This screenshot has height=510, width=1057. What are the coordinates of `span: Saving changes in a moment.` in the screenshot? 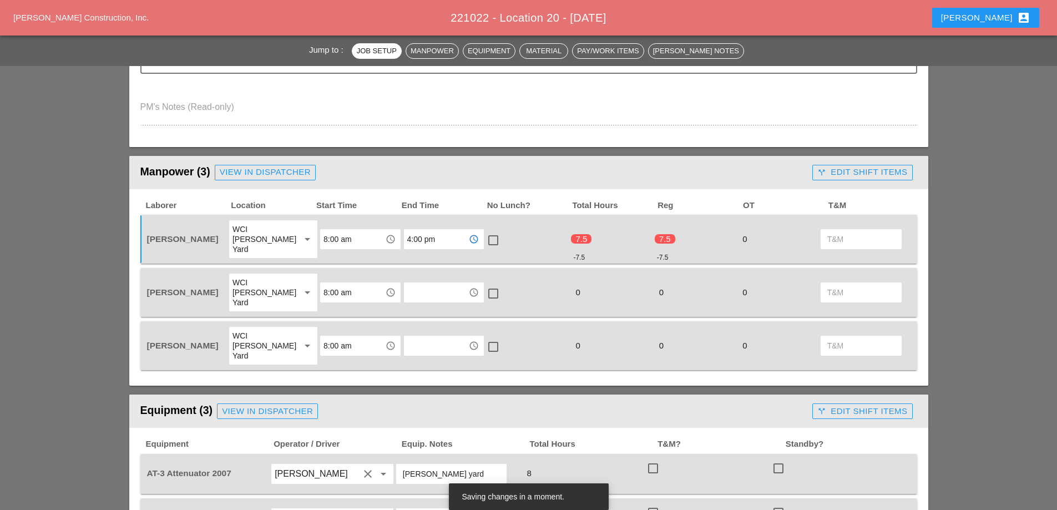 It's located at (513, 497).